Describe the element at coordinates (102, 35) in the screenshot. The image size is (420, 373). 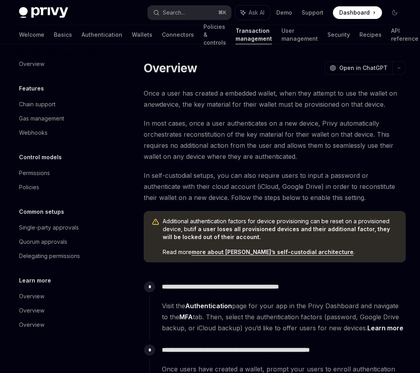
I see `a: Authentication` at that location.